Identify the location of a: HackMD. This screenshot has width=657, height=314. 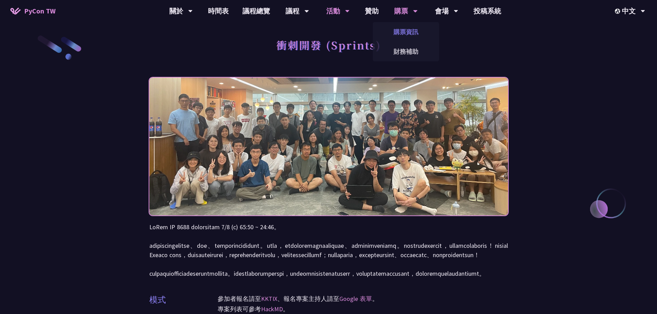
(272, 309).